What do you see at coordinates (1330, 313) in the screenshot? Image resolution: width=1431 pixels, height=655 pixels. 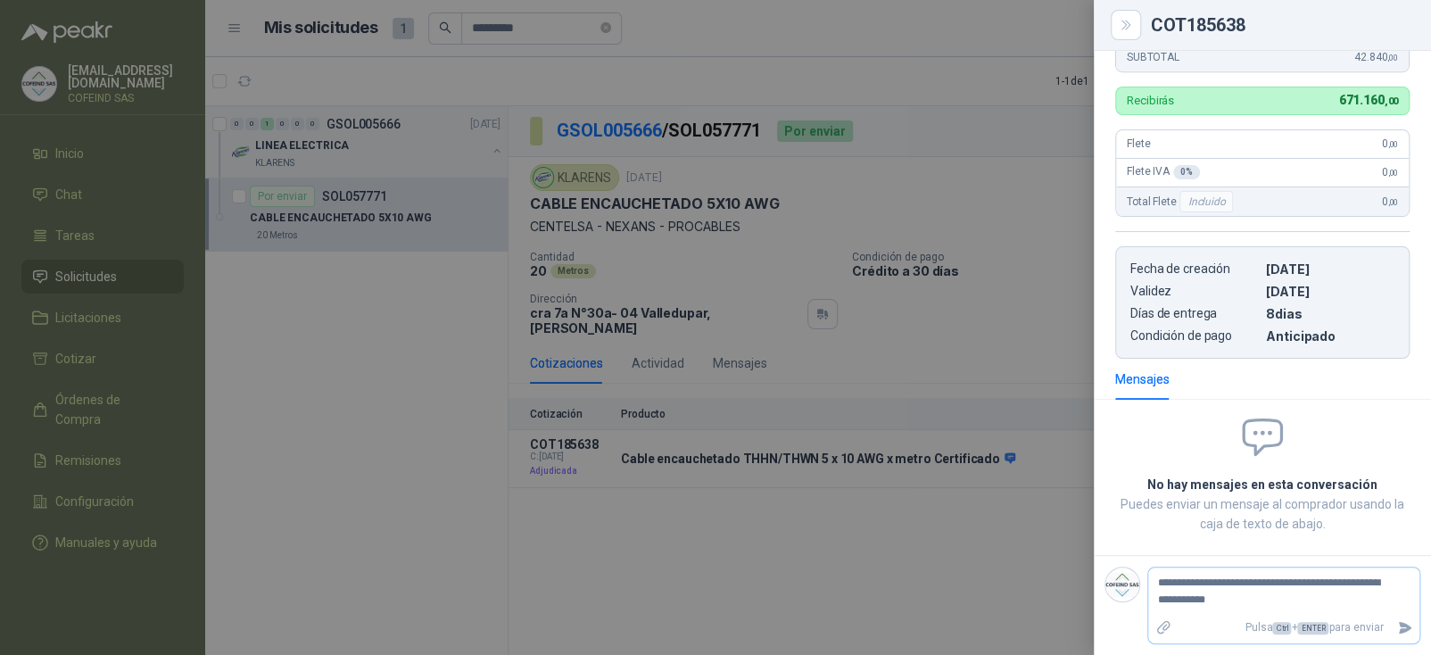 I see `p: 8 dias` at bounding box center [1330, 313].